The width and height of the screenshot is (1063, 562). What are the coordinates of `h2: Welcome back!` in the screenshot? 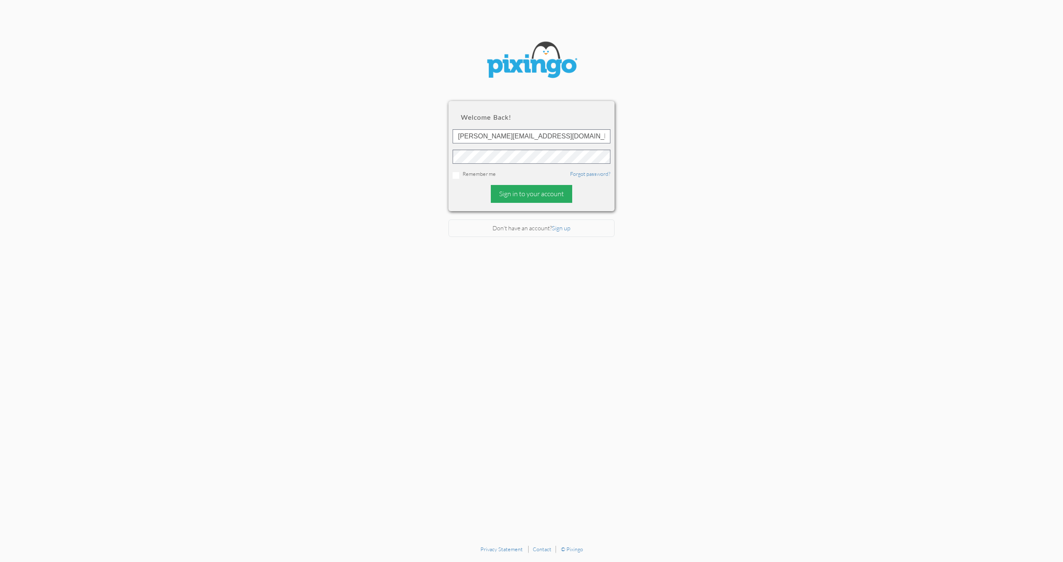 It's located at (532, 117).